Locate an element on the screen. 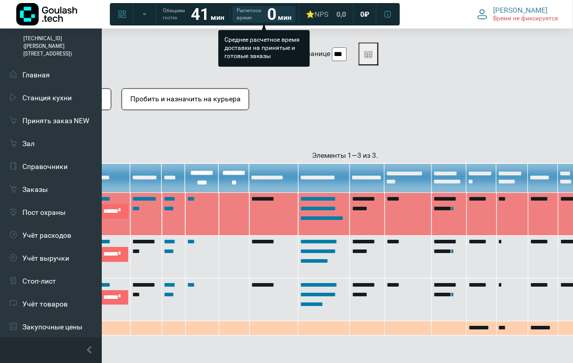 The width and height of the screenshot is (573, 363). img: Логотип компании Goulash.tech is located at coordinates (47, 14).